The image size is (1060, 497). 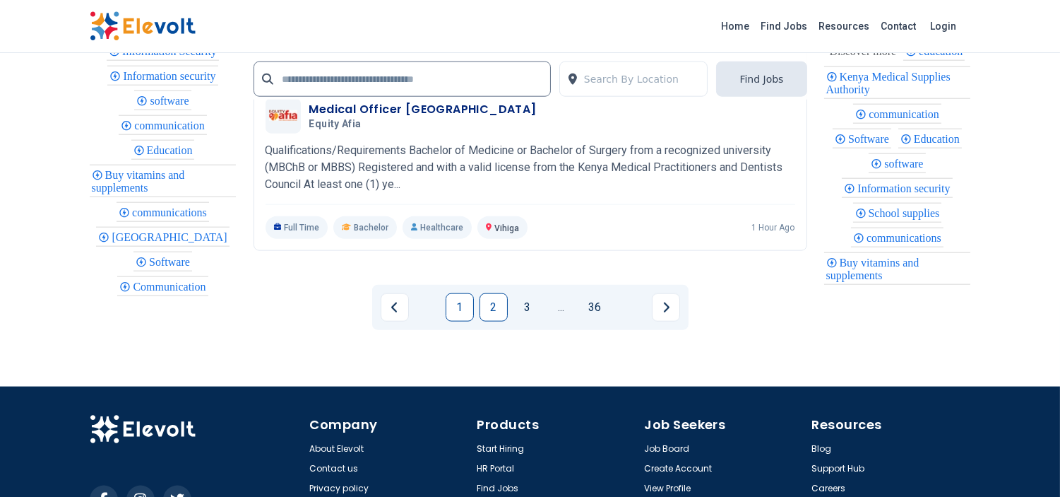 I want to click on a: Privacy policy, so click(x=340, y=488).